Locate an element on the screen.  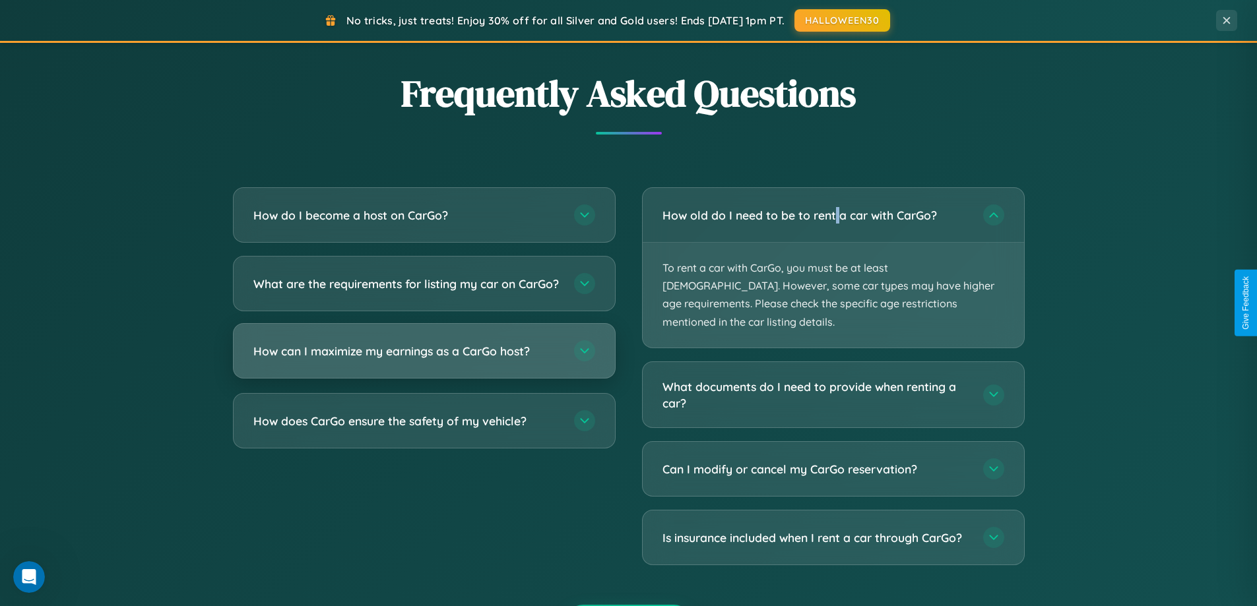
h3: How do I become a host on CarGo? is located at coordinates (407, 215).